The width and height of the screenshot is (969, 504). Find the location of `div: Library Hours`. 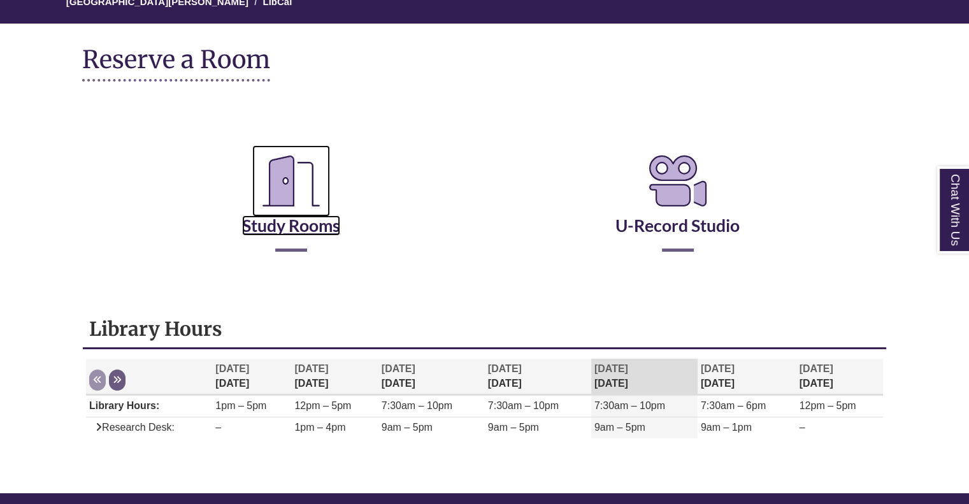

div: Library Hours is located at coordinates (484, 385).